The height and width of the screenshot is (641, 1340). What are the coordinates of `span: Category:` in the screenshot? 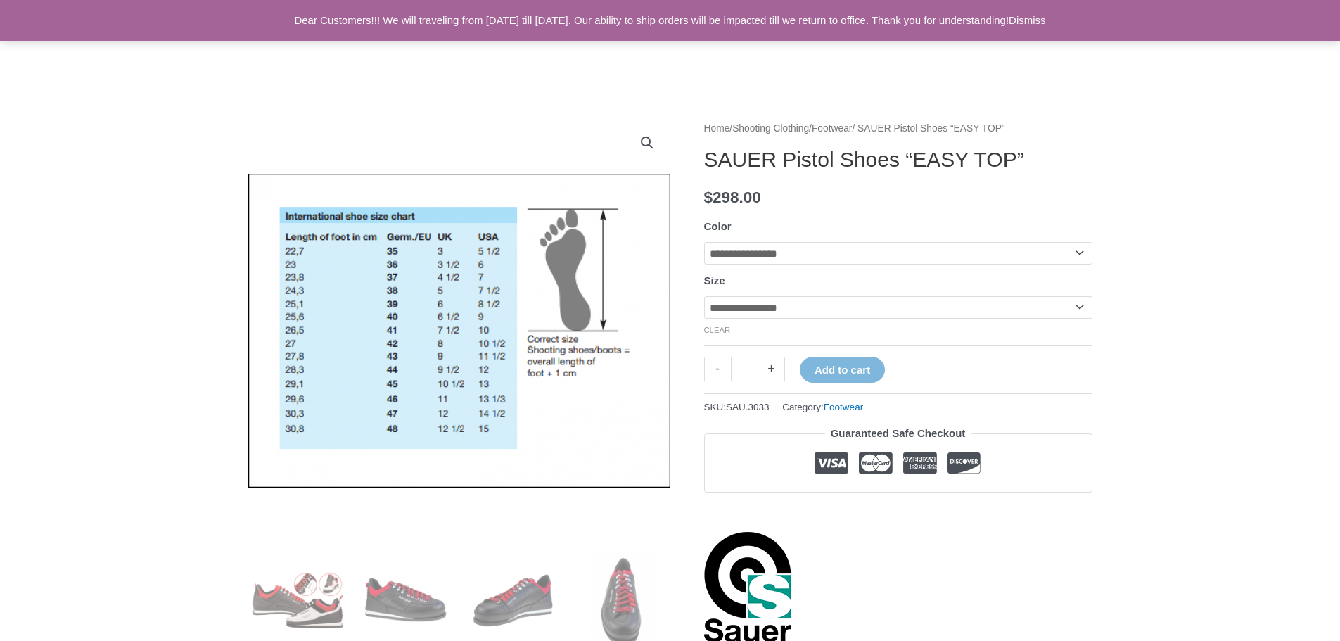 It's located at (822, 406).